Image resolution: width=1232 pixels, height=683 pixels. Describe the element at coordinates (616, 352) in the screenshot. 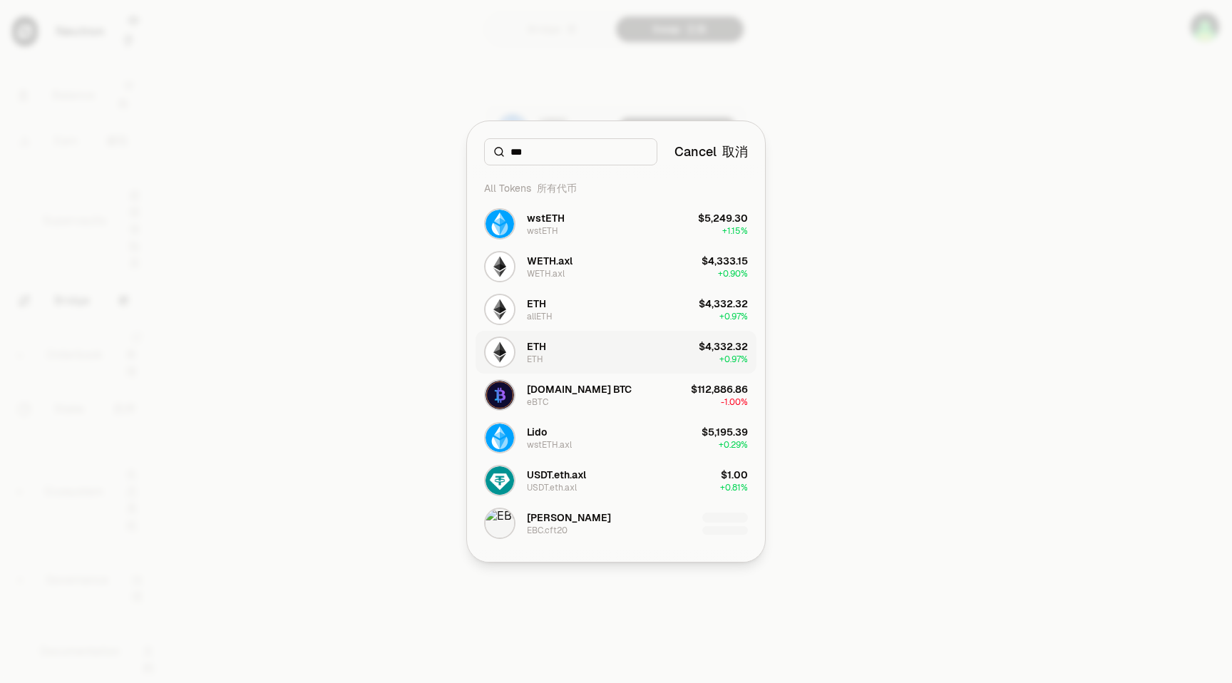

I see `button: ETH LogoETHETH$4,332.32+0.97%` at that location.